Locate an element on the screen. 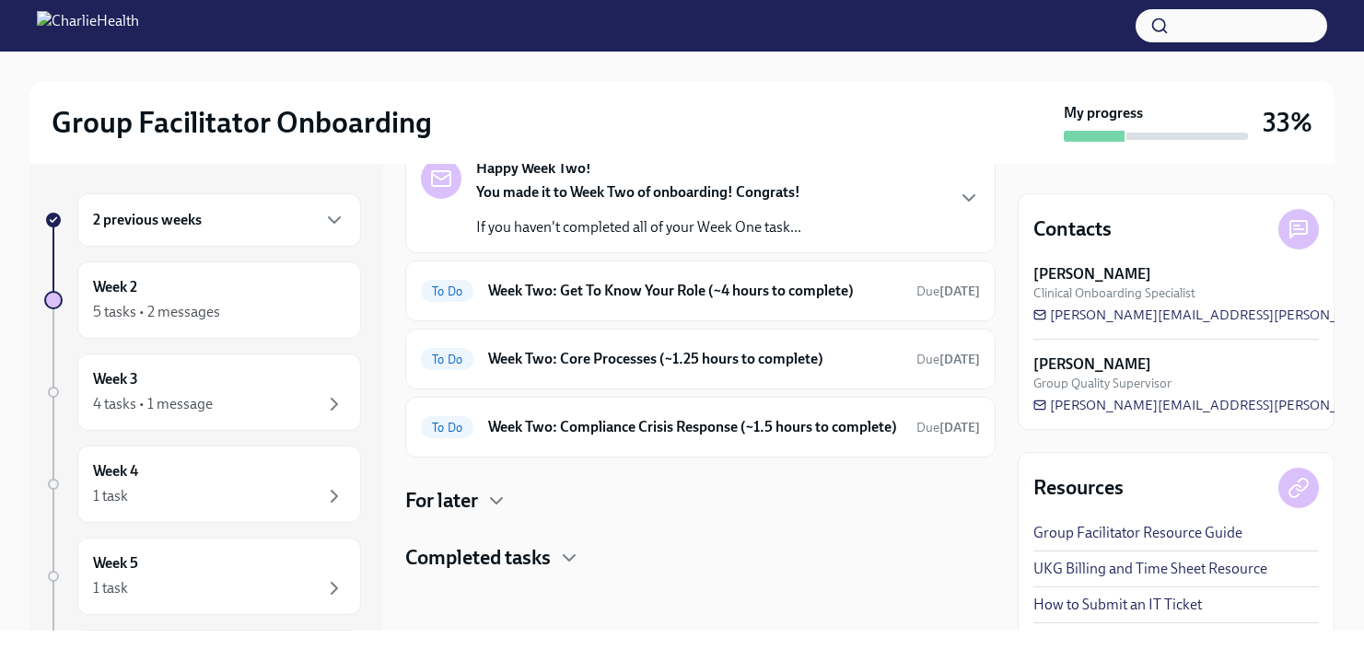 The height and width of the screenshot is (649, 1364). a: Week 34 tasks • 1 message is located at coordinates (203, 392).